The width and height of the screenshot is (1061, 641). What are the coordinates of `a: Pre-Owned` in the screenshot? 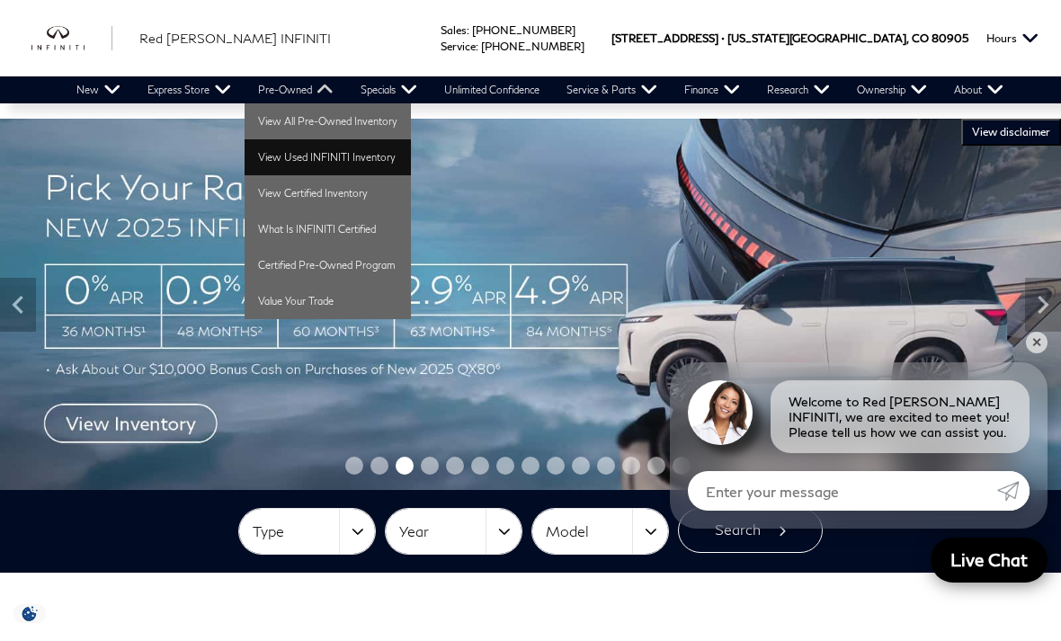 It's located at (296, 90).